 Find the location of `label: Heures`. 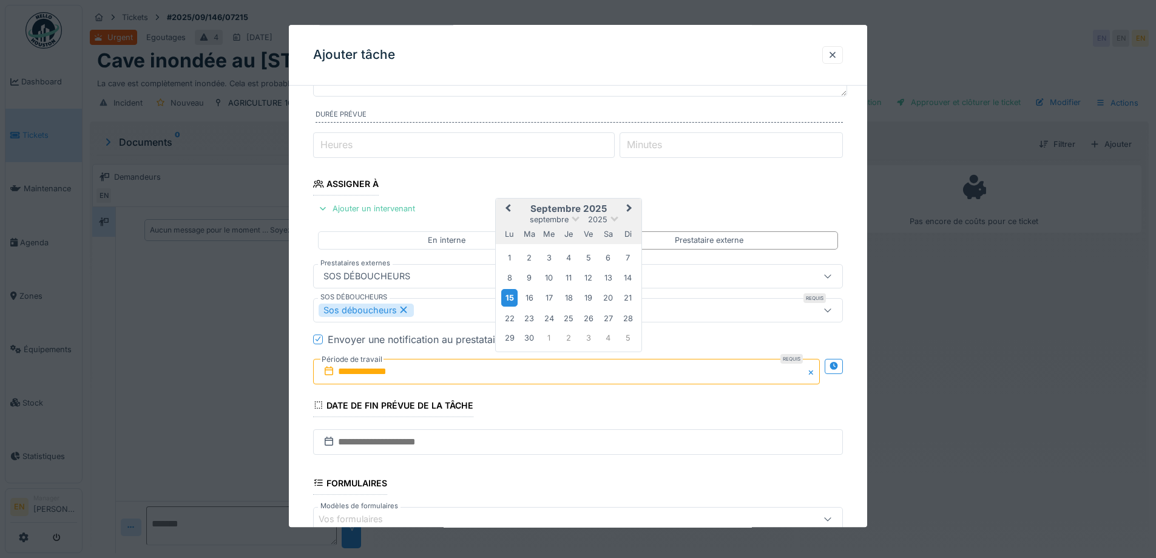

label: Heures is located at coordinates (336, 145).